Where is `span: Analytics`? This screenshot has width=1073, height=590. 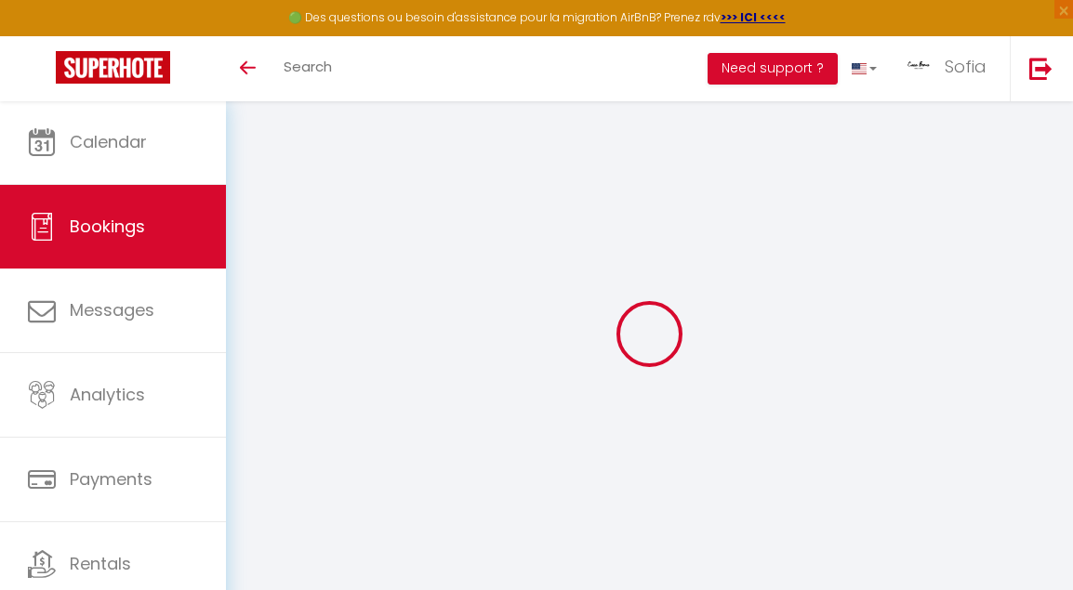 span: Analytics is located at coordinates (107, 394).